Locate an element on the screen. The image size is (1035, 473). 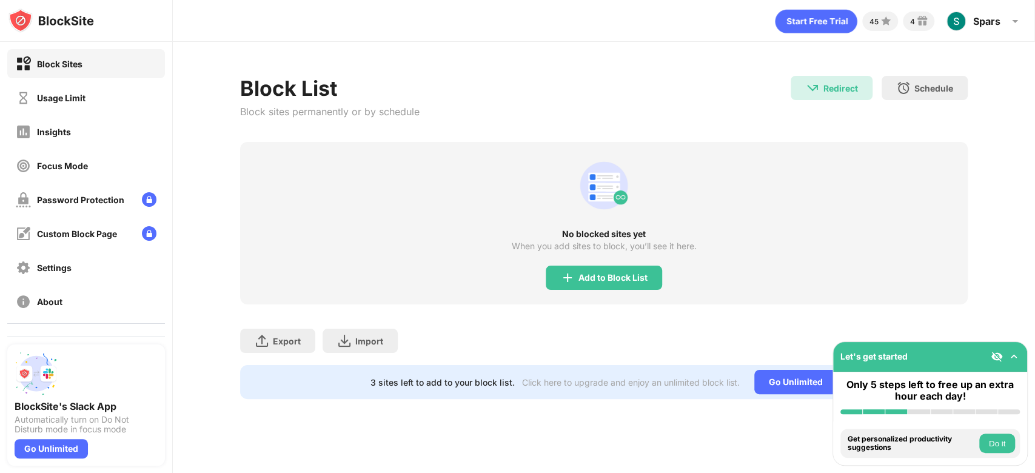
img: reward-small.svg is located at coordinates (922, 21).